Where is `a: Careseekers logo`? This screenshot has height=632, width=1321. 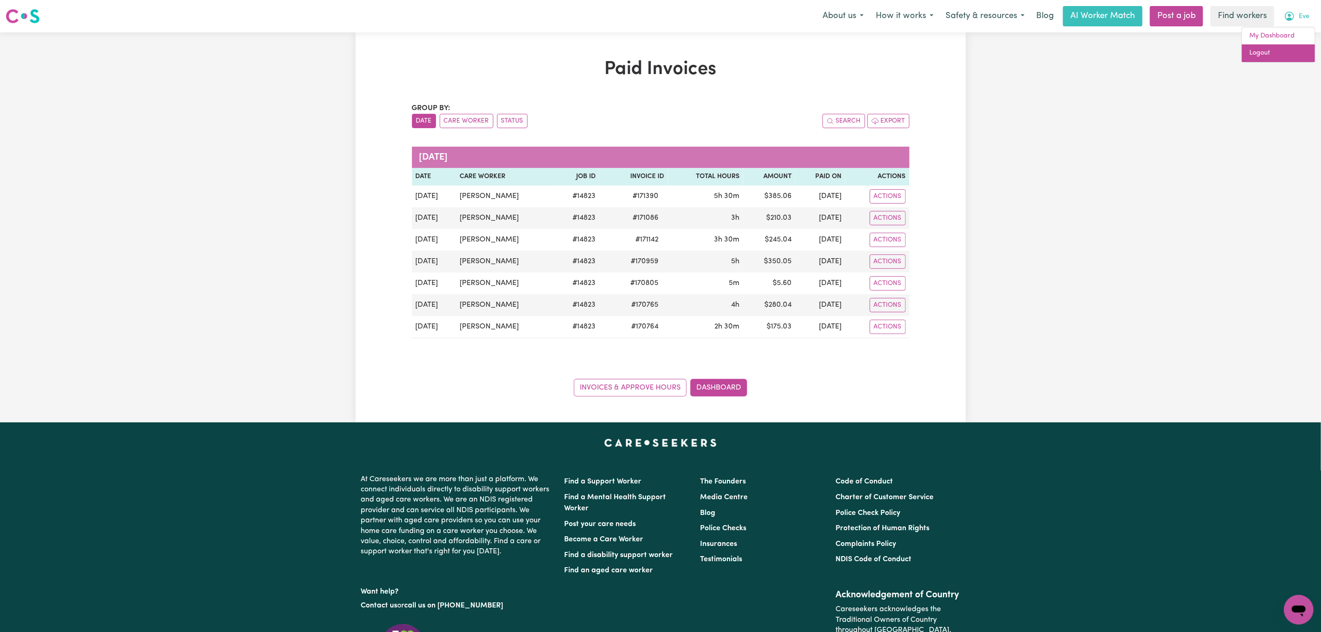
a: Careseekers logo is located at coordinates (23, 16).